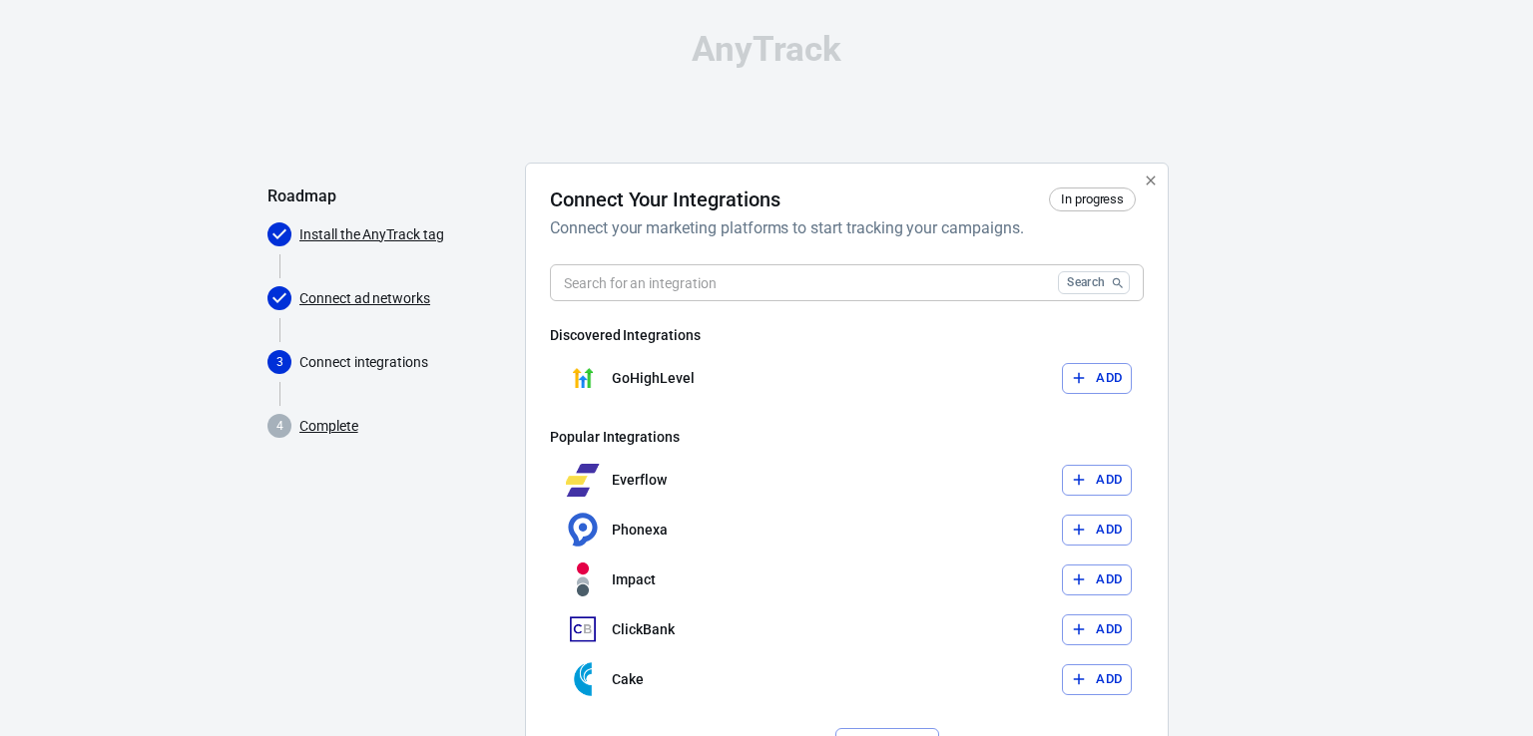  What do you see at coordinates (583, 378) in the screenshot?
I see `img: GoHighLevel` at bounding box center [583, 378].